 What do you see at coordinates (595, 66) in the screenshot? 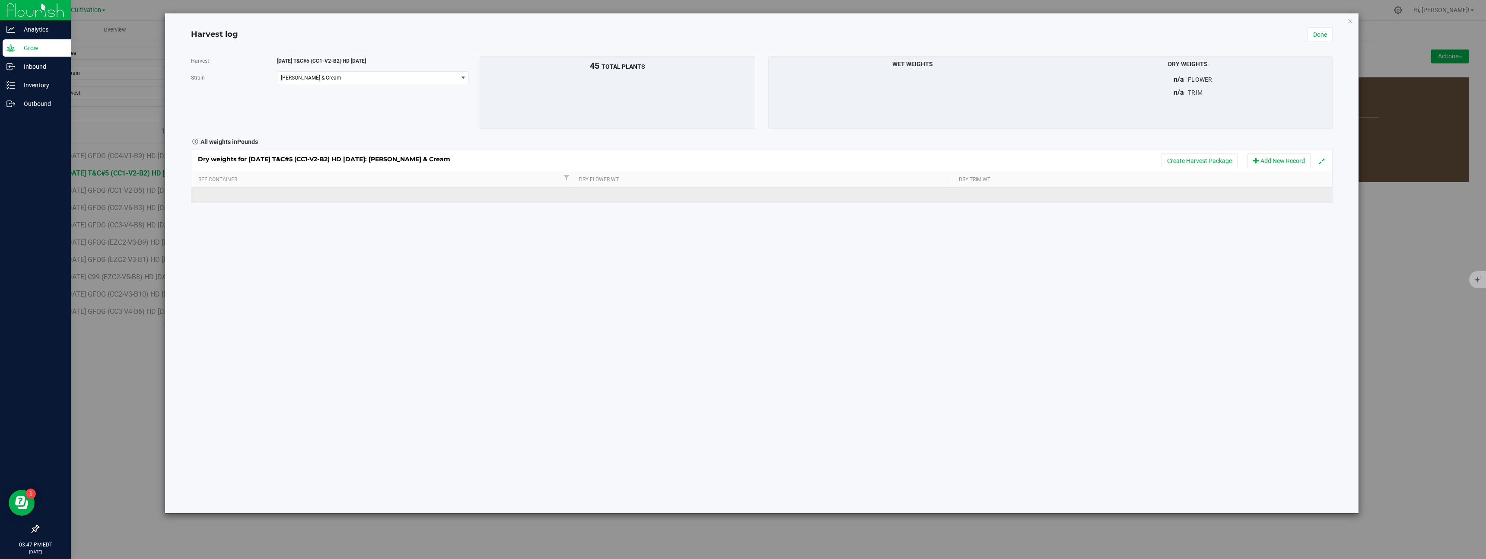
I see `span: 45` at bounding box center [595, 66].